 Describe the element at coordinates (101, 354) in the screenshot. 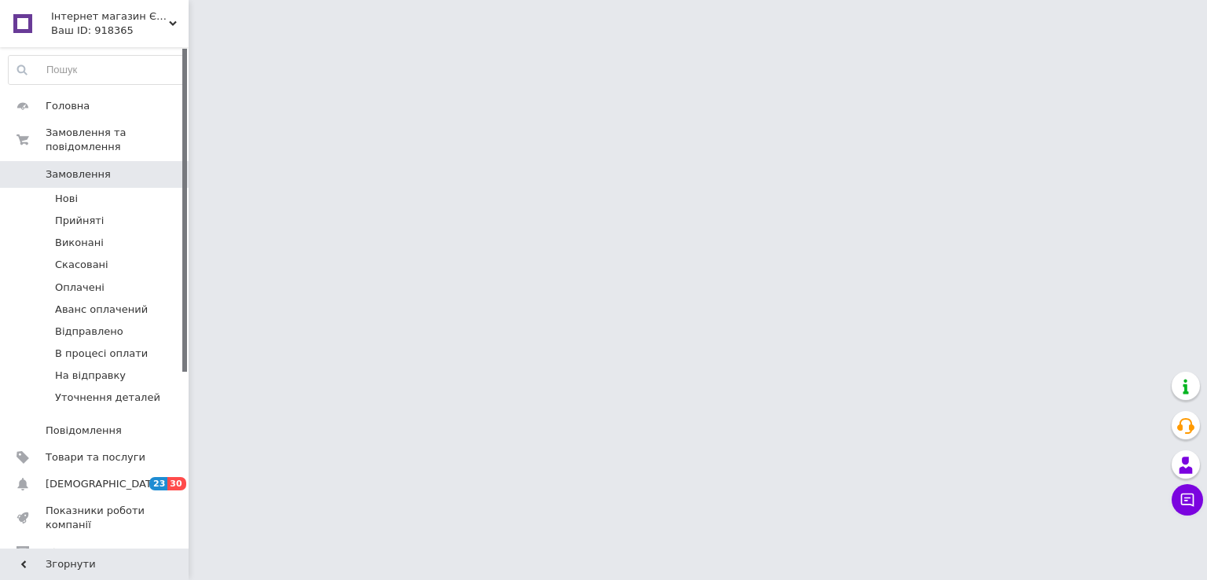

I see `span: В процесі оплати` at that location.